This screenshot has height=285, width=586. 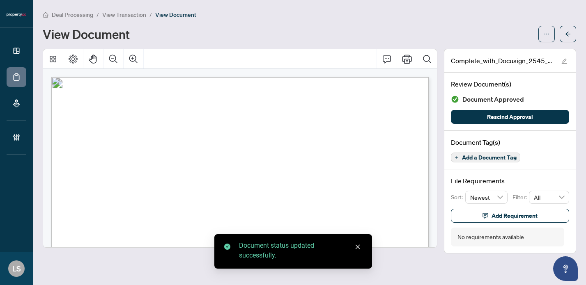 I want to click on span: Document Approved, so click(x=493, y=99).